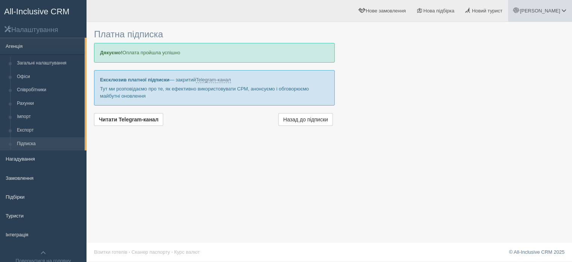 The width and height of the screenshot is (572, 262). What do you see at coordinates (386, 11) in the screenshot?
I see `span: Нове замовлення` at bounding box center [386, 11].